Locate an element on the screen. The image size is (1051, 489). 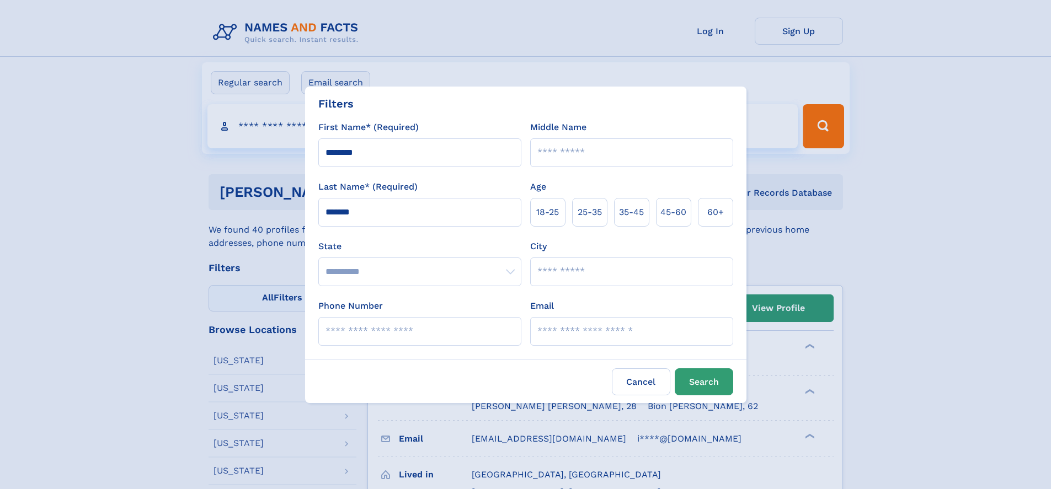
label: State is located at coordinates (420, 247).